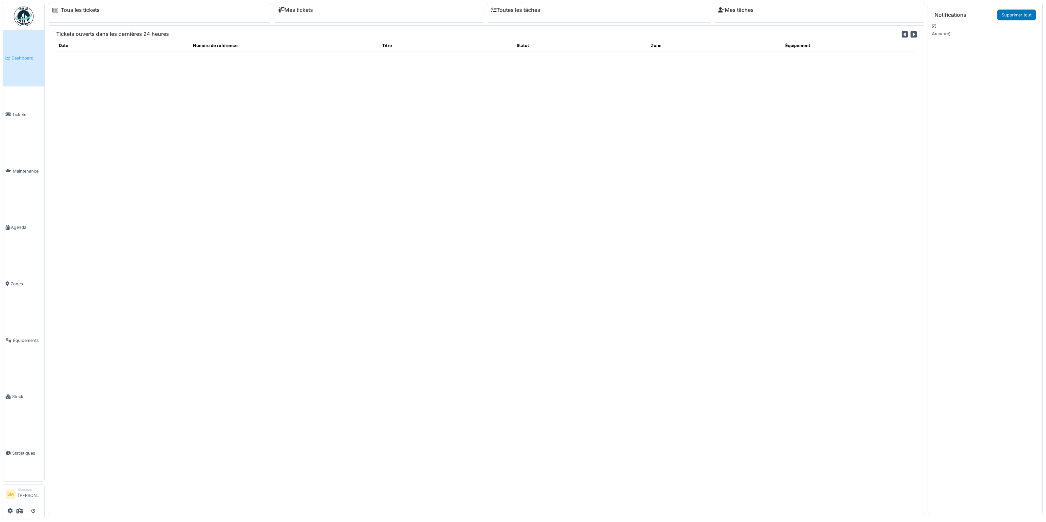 The height and width of the screenshot is (522, 1046). I want to click on span: Tickets, so click(27, 114).